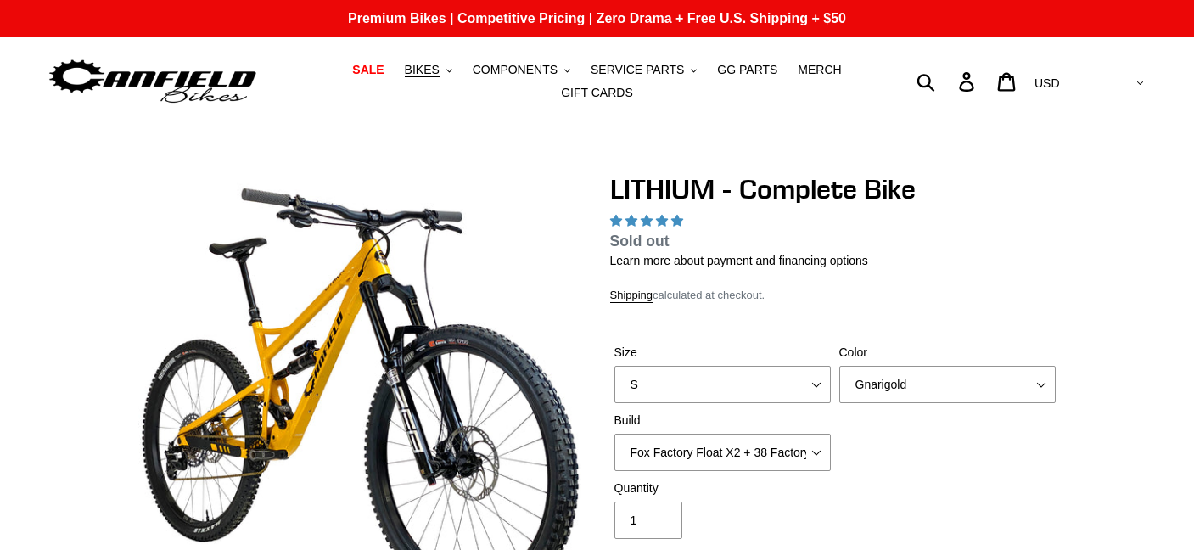 This screenshot has height=550, width=1194. I want to click on span: 5.00 stars, so click(649, 221).